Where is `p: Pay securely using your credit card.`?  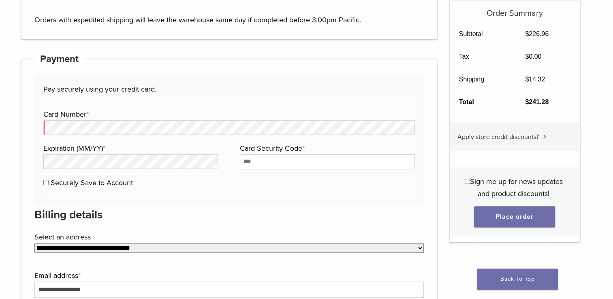 p: Pay securely using your credit card. is located at coordinates (229, 89).